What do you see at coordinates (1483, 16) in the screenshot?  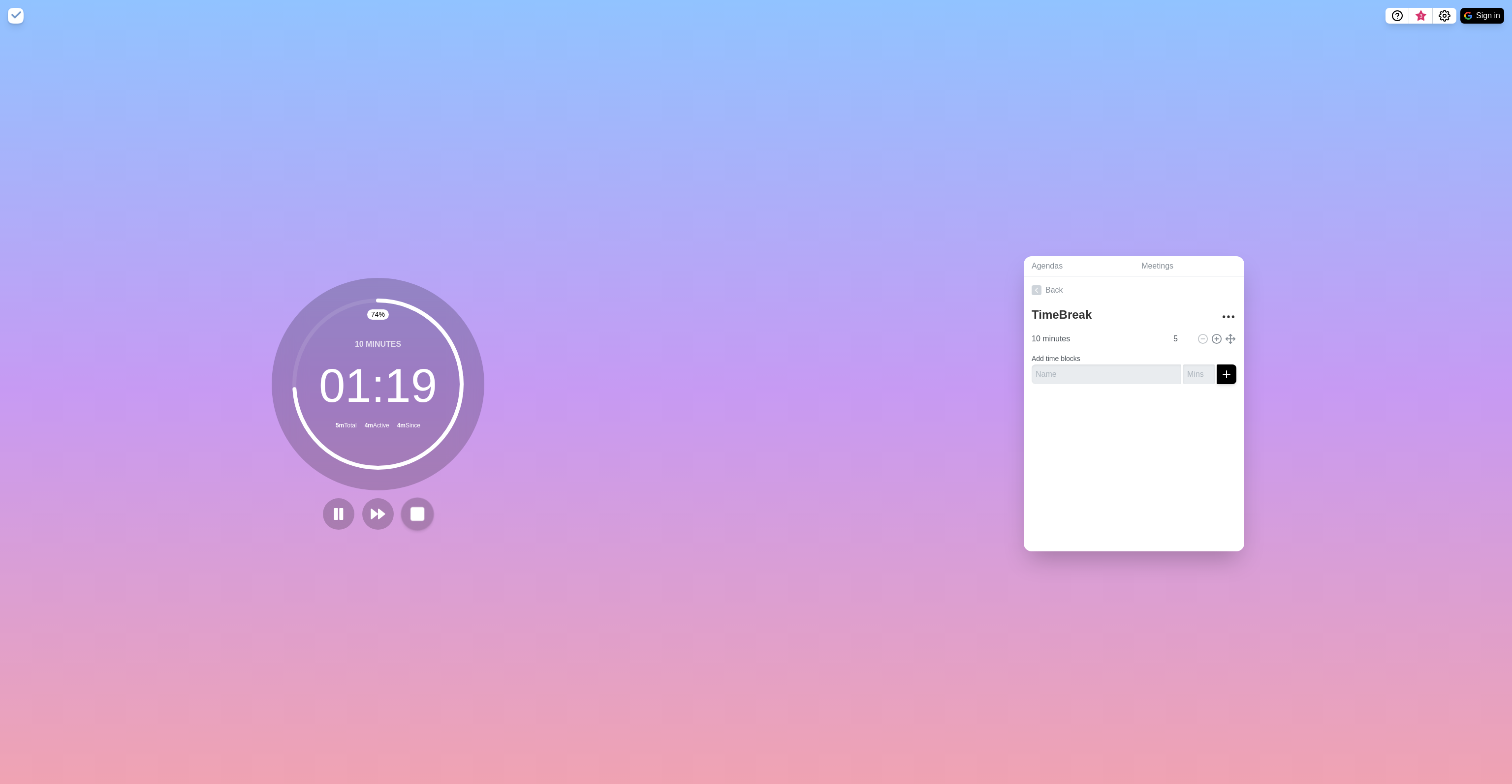 I see `button: Sign in` at bounding box center [1483, 16].